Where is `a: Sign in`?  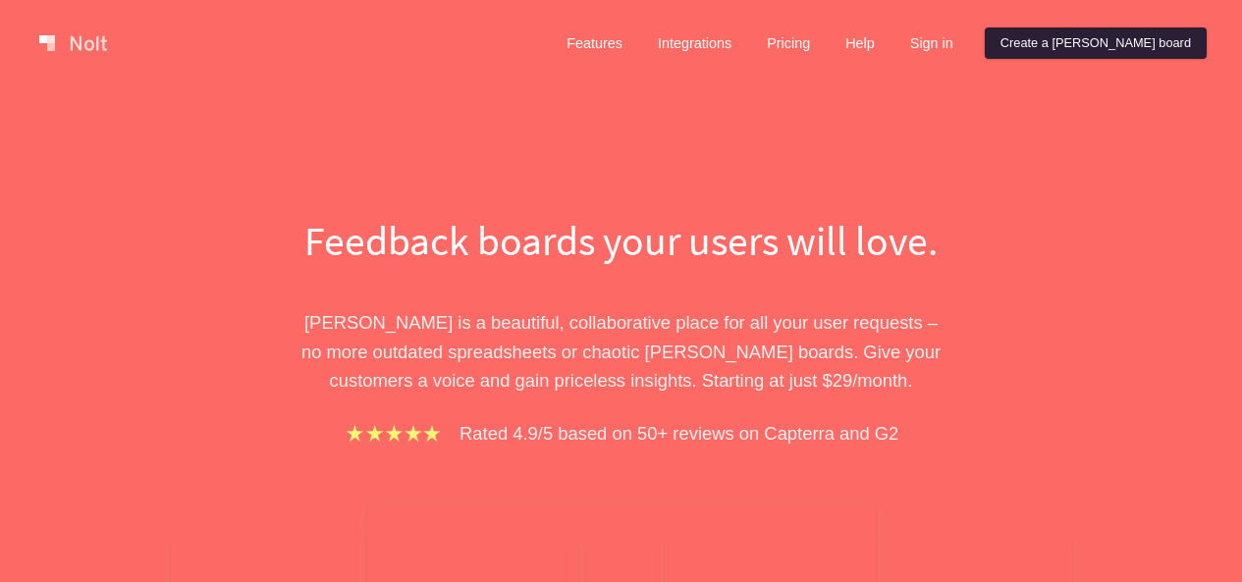 a: Sign in is located at coordinates (932, 43).